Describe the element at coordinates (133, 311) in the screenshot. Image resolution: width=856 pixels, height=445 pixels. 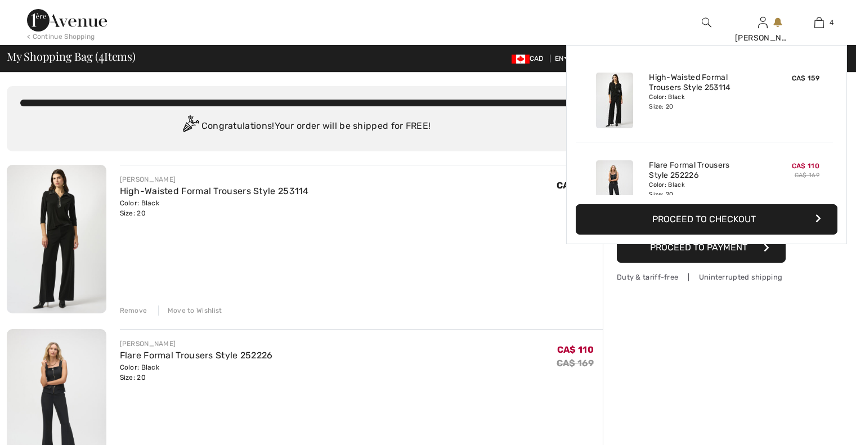
I see `div: Remove` at that location.